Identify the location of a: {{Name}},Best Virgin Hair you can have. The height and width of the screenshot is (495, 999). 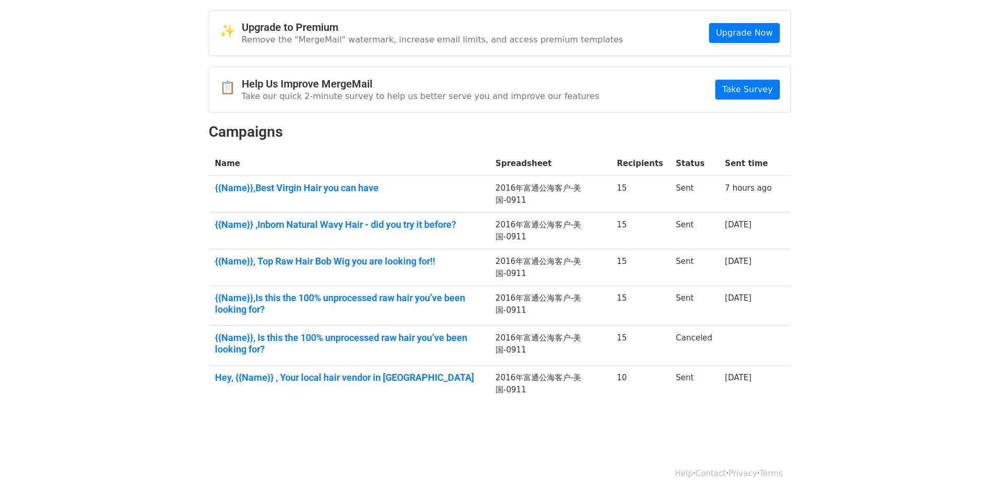
(349, 188).